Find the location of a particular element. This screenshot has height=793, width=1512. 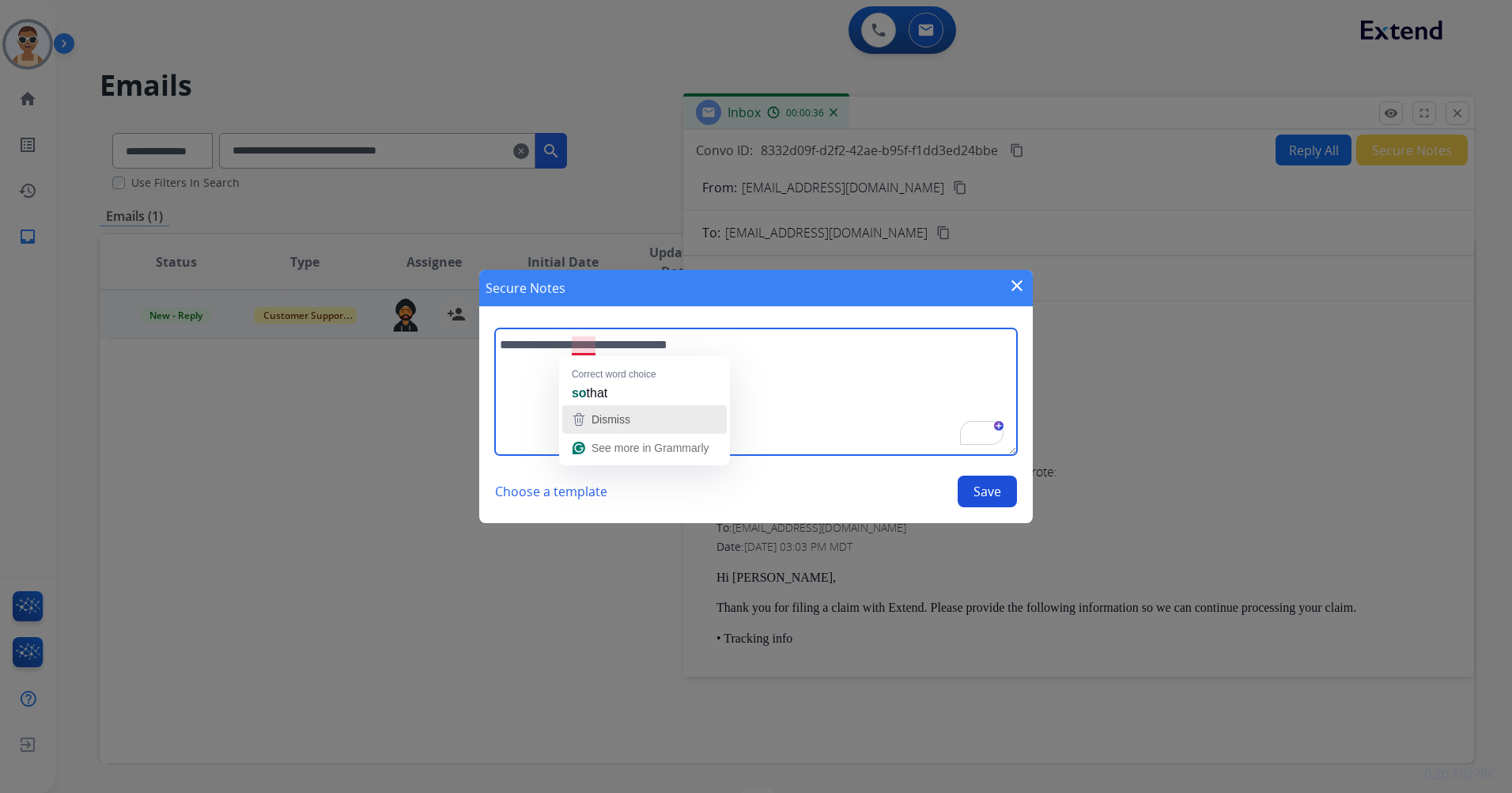

p: 0.20.1027RC is located at coordinates (1460, 774).